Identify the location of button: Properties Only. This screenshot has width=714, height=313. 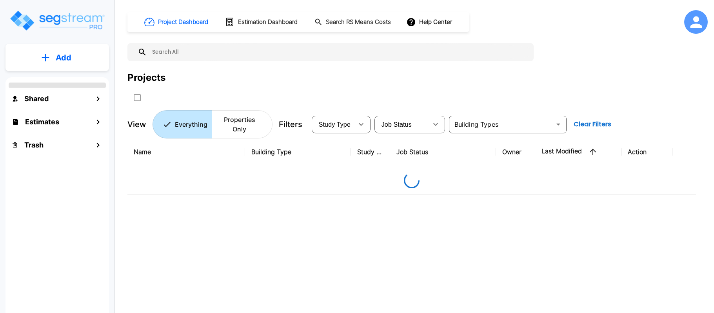
(242, 124).